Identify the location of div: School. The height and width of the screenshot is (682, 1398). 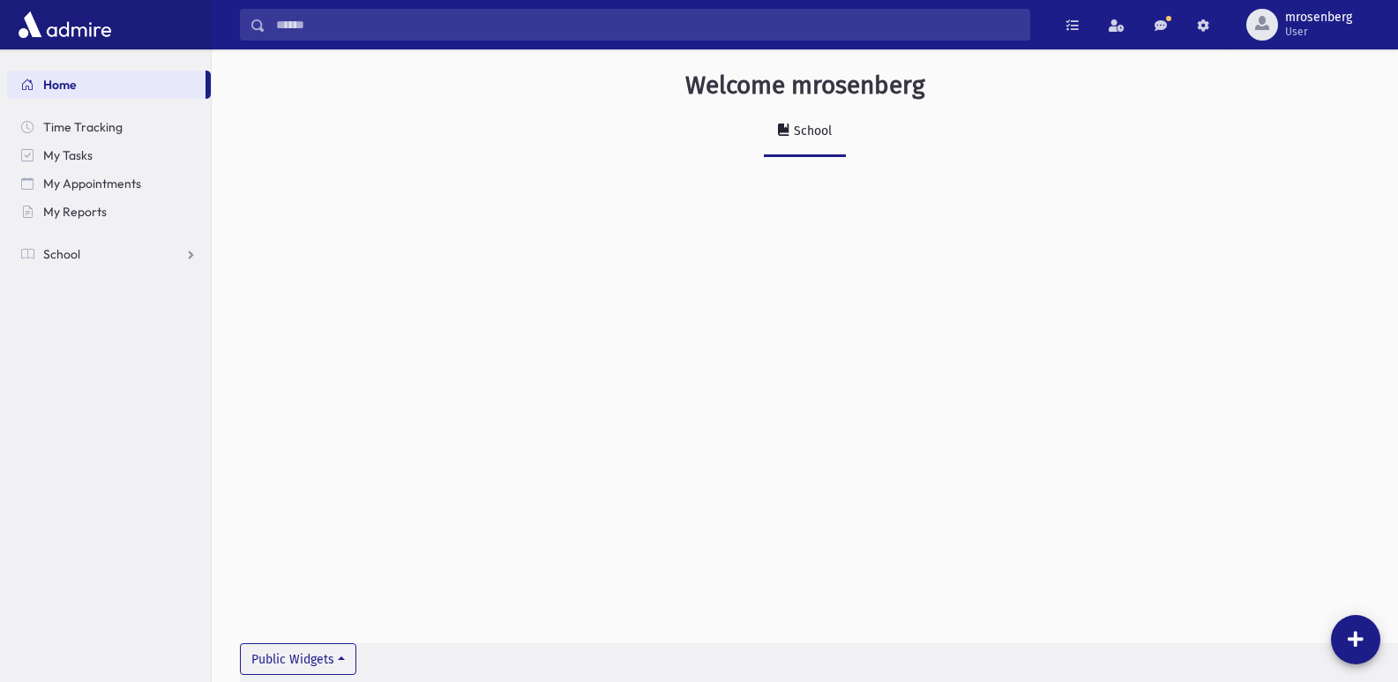
(810, 131).